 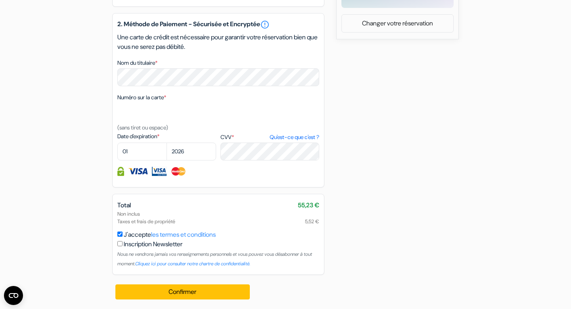 I want to click on a: error_outline, so click(x=265, y=25).